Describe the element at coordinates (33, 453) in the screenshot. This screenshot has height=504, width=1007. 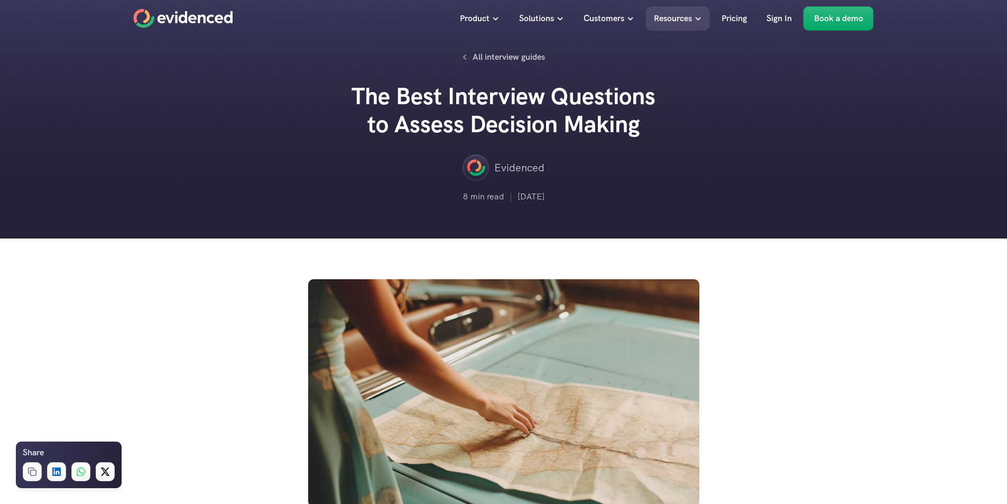
I see `h6: Share` at that location.